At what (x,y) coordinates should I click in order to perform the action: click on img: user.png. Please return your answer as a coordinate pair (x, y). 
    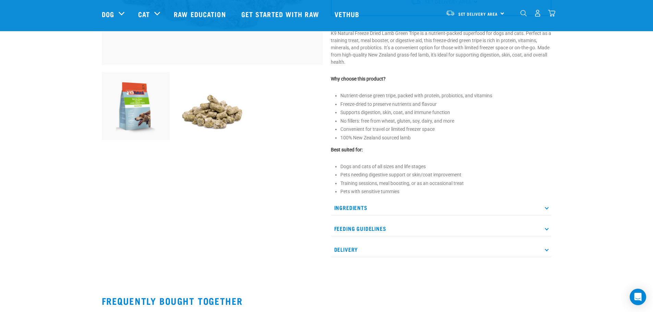
    Looking at the image, I should click on (537, 13).